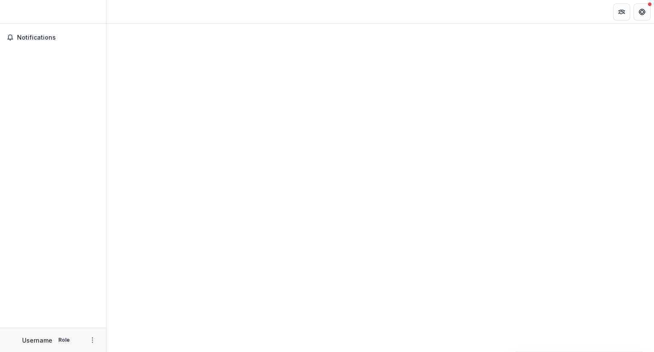 Image resolution: width=654 pixels, height=352 pixels. What do you see at coordinates (642, 12) in the screenshot?
I see `button: Get Help` at bounding box center [642, 12].